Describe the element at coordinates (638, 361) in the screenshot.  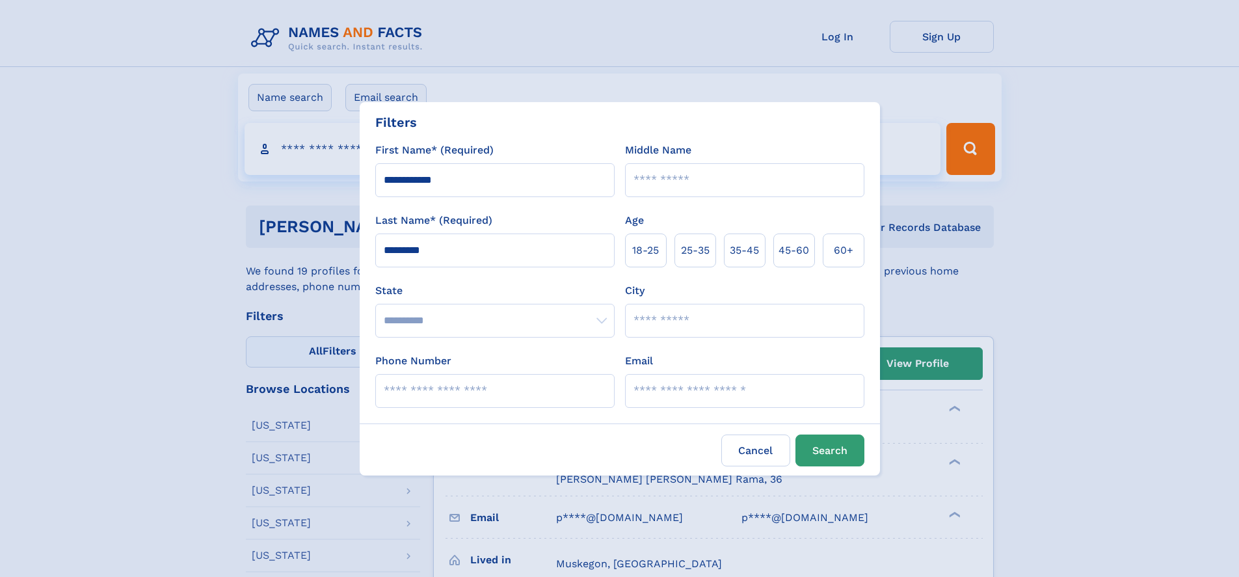
I see `label: Email` at that location.